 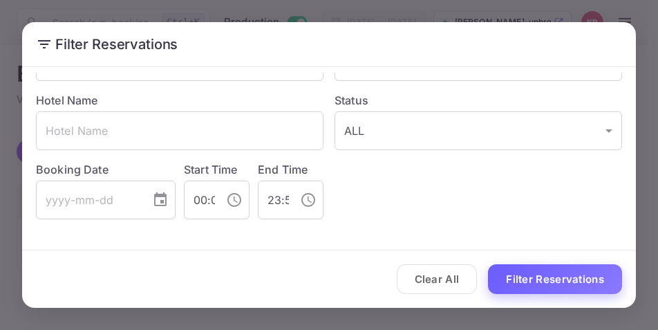 What do you see at coordinates (478, 100) in the screenshot?
I see `label: Status` at bounding box center [478, 100].